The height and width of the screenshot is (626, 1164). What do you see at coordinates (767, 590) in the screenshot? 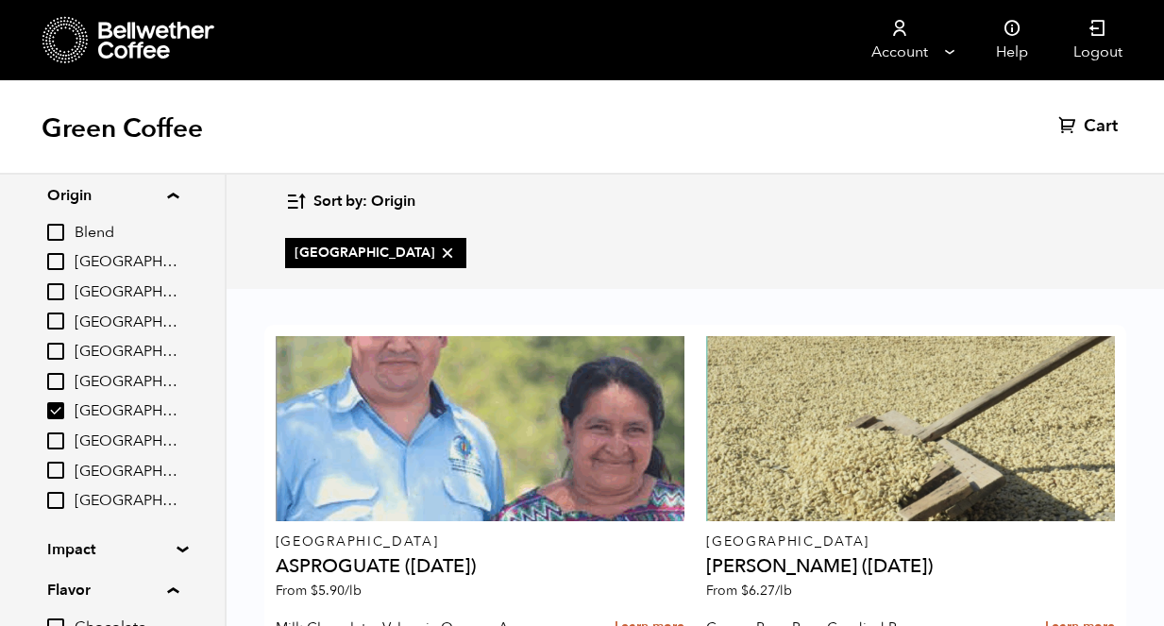
I see `bdi: 6.27` at bounding box center [767, 590].